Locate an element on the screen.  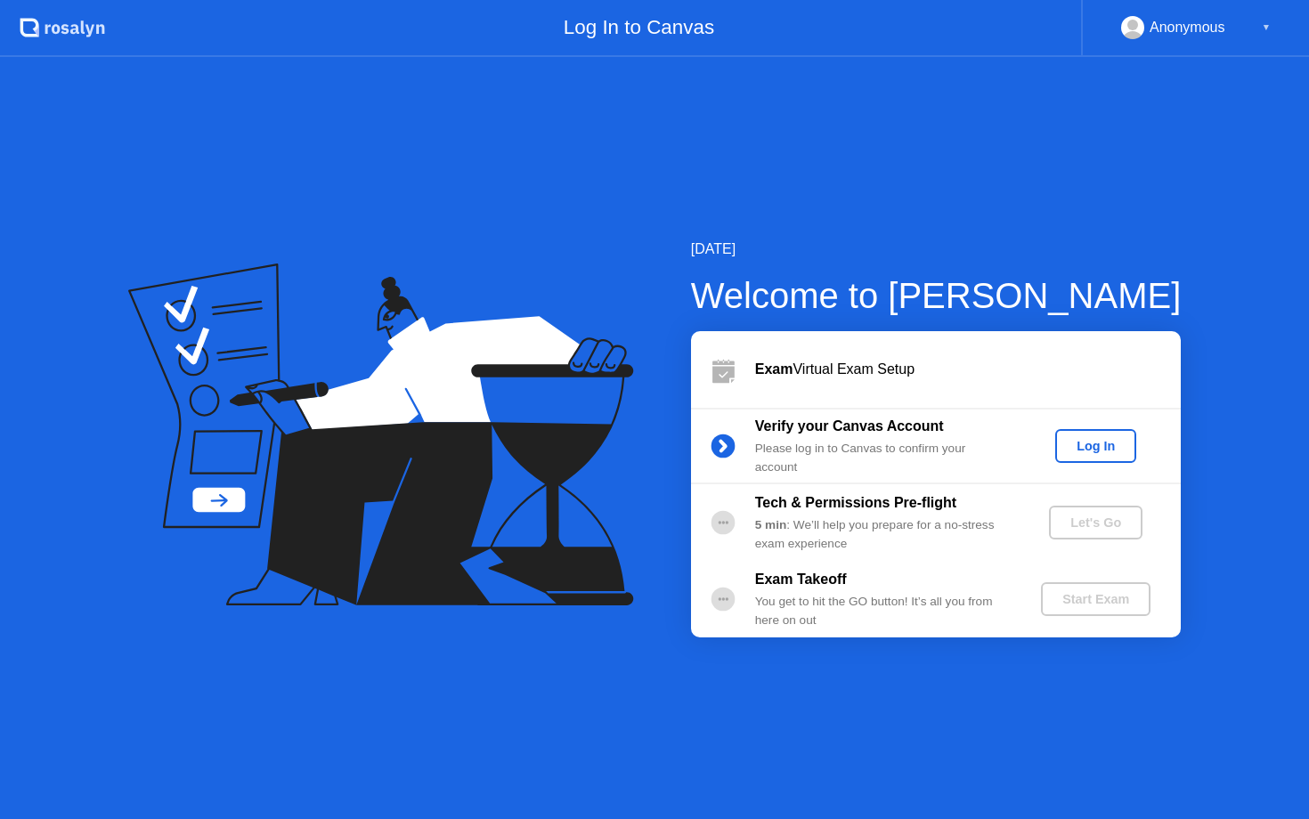
b: Tech & Permissions Pre-flight is located at coordinates (856, 502).